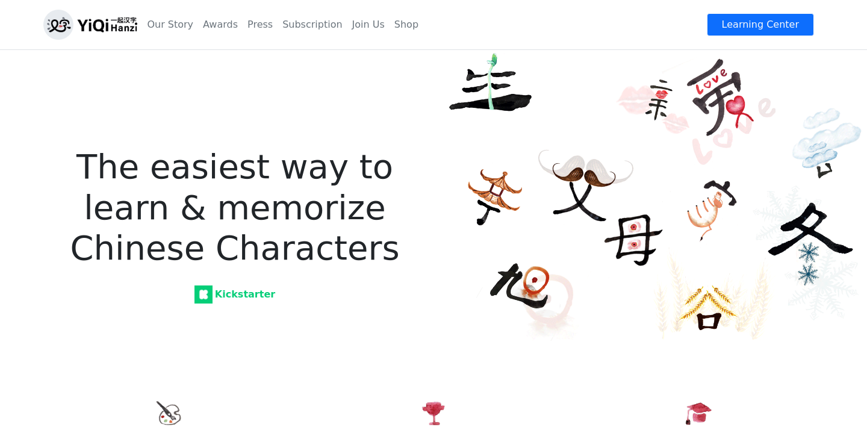 The image size is (867, 430). I want to click on a: Learning Center, so click(761, 25).